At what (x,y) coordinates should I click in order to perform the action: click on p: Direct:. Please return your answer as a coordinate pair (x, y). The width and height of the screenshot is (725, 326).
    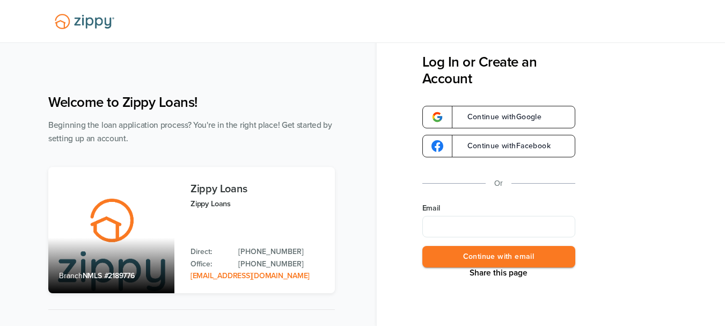
    Looking at the image, I should click on (209, 252).